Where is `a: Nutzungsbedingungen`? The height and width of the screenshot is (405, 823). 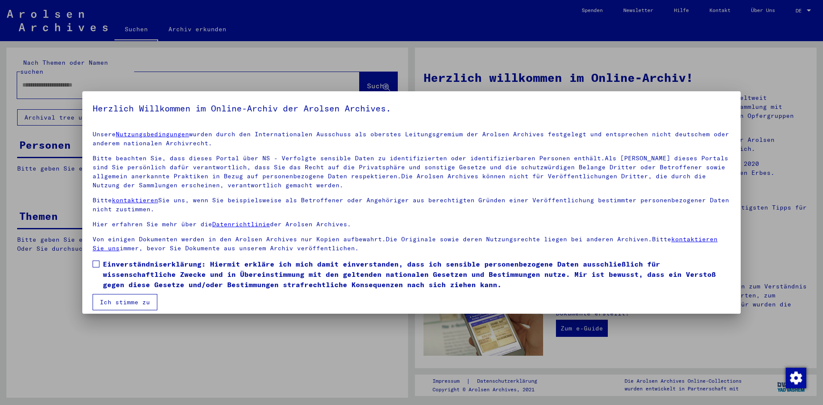
a: Nutzungsbedingungen is located at coordinates (152, 134).